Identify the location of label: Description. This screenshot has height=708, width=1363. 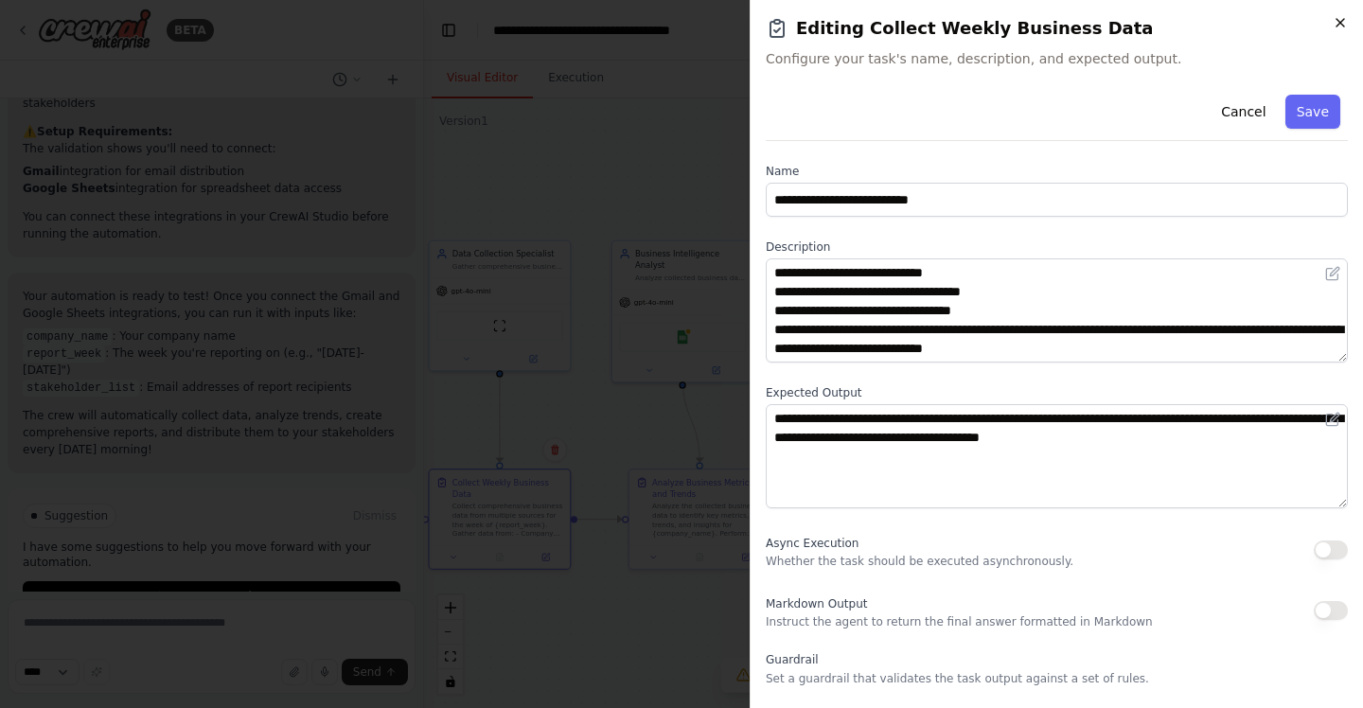
(1057, 247).